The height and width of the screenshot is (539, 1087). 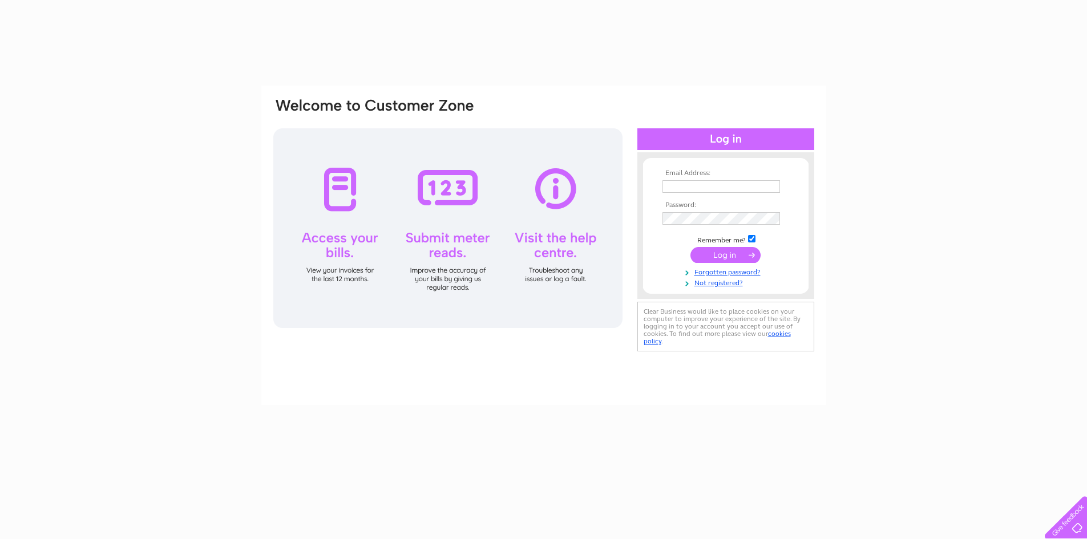 I want to click on td: Remember me?, so click(x=726, y=239).